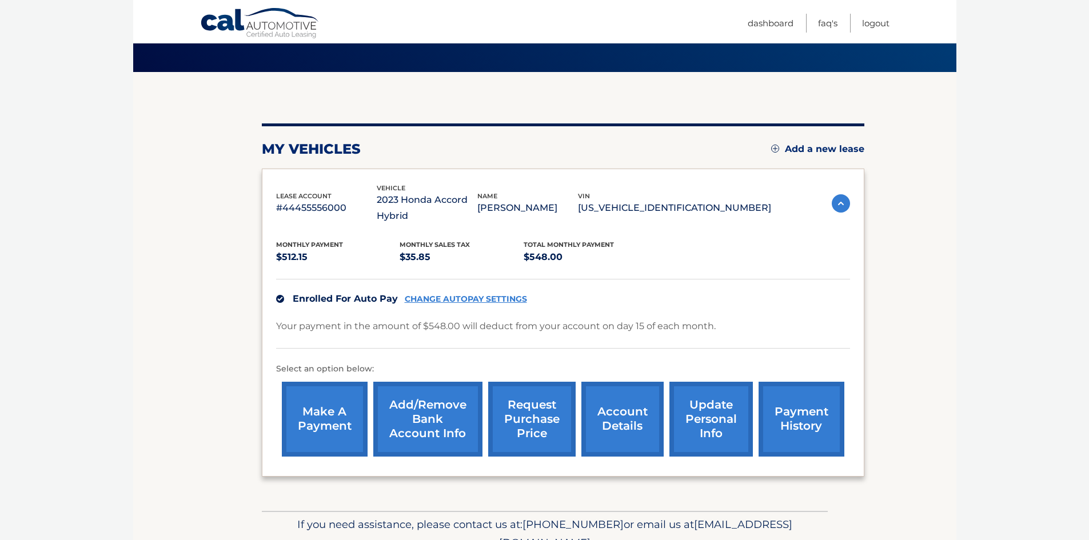 This screenshot has height=540, width=1089. Describe the element at coordinates (828, 23) in the screenshot. I see `a: FAQ's` at that location.